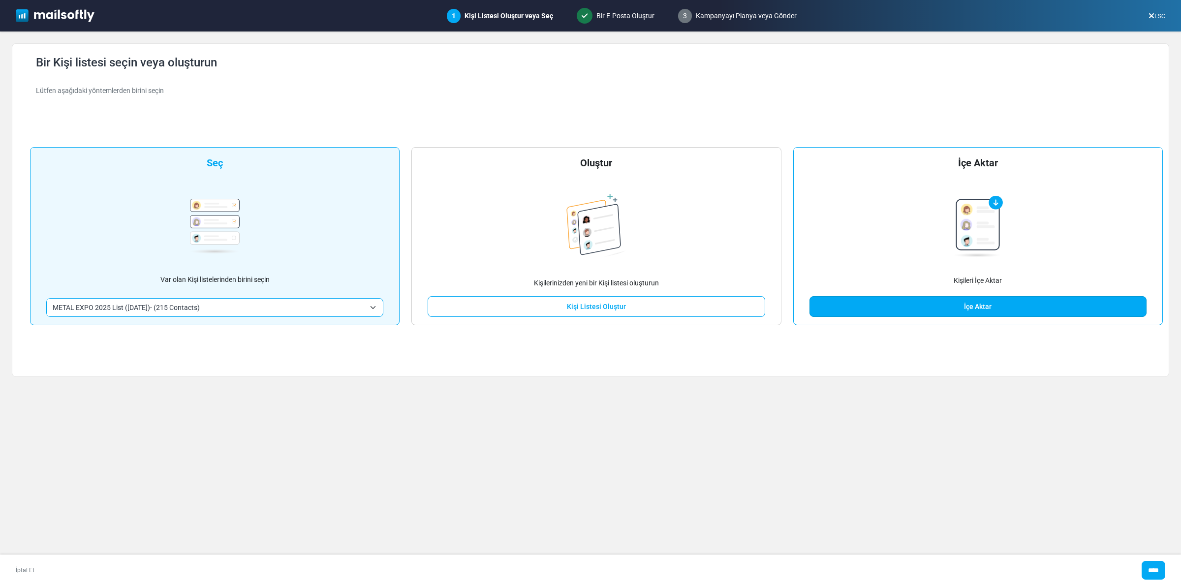 The height and width of the screenshot is (586, 1181). Describe the element at coordinates (55, 16) in the screenshot. I see `img: mailsoftly_white_logo.svg` at that location.